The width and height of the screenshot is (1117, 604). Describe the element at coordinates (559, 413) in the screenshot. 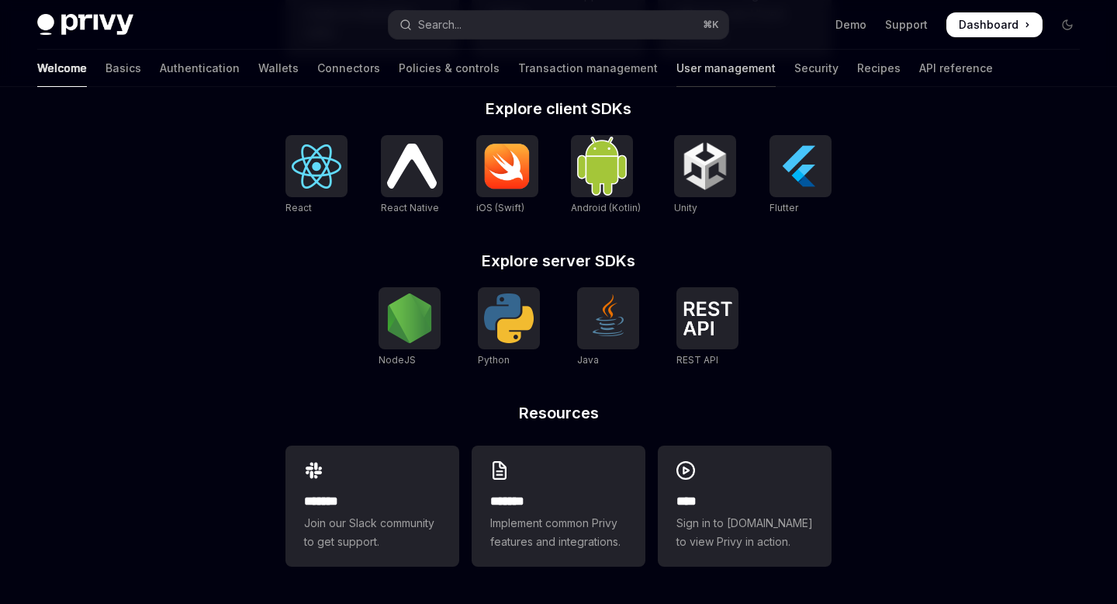

I see `h2: Resources` at that location.